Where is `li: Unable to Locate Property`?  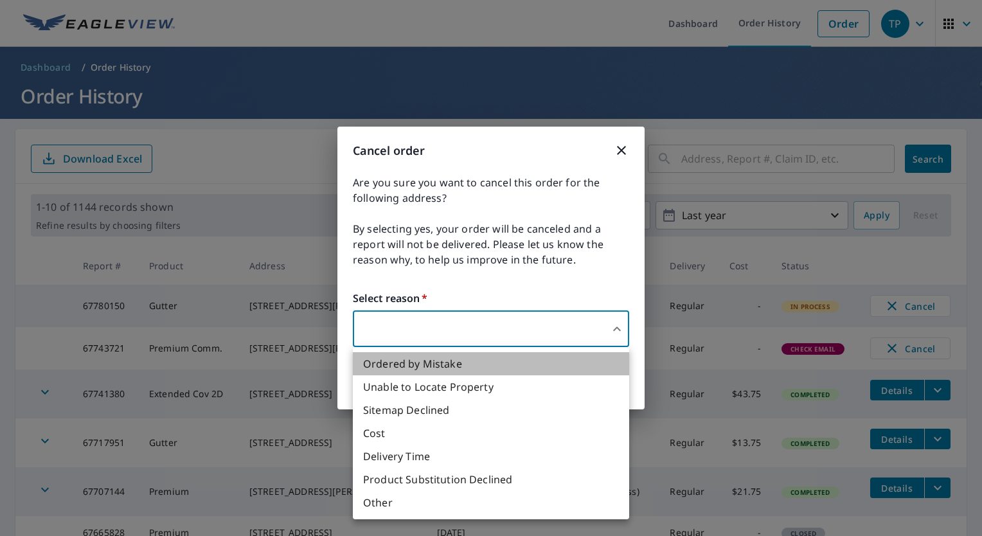
li: Unable to Locate Property is located at coordinates (491, 387).